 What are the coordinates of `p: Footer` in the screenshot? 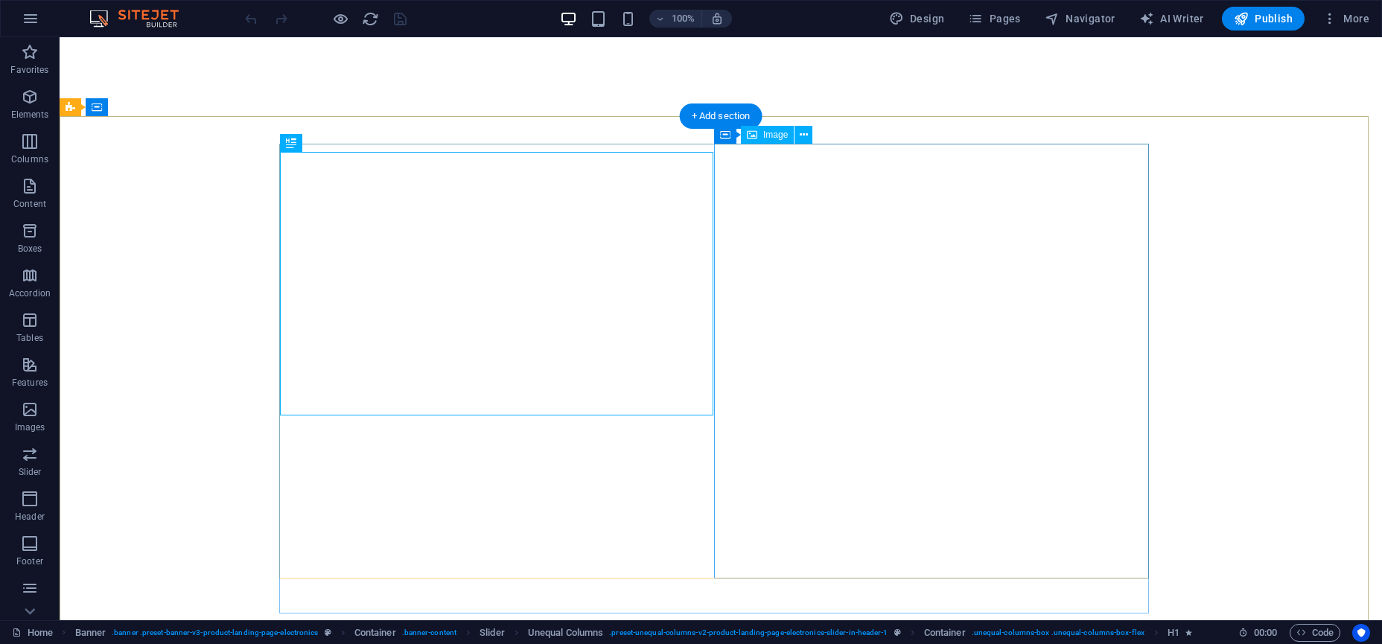 It's located at (30, 561).